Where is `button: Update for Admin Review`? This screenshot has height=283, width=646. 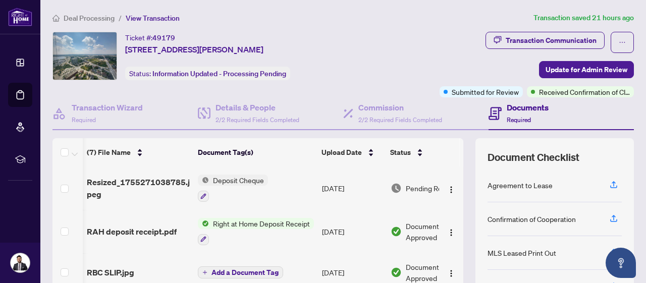
button: Update for Admin Review is located at coordinates (586, 70).